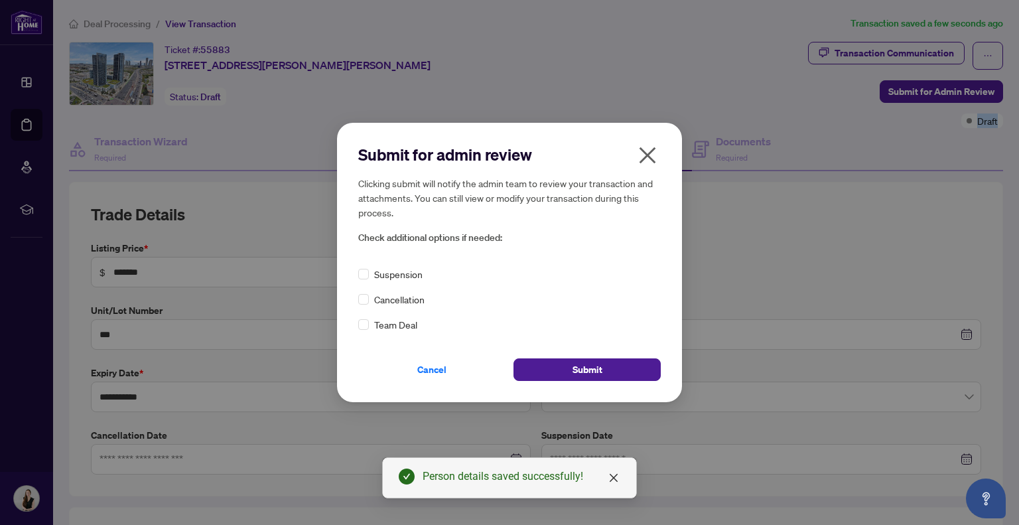  I want to click on span: check-circle, so click(407, 477).